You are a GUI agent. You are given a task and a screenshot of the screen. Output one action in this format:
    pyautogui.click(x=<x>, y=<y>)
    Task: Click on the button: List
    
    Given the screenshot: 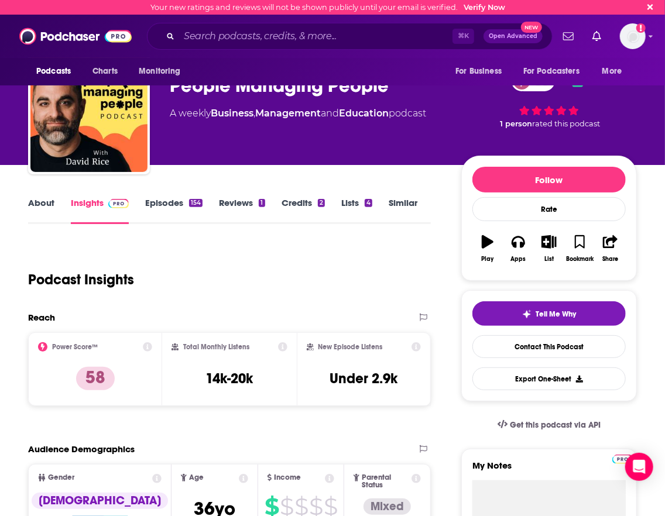 What is the action you would take?
    pyautogui.click(x=549, y=249)
    